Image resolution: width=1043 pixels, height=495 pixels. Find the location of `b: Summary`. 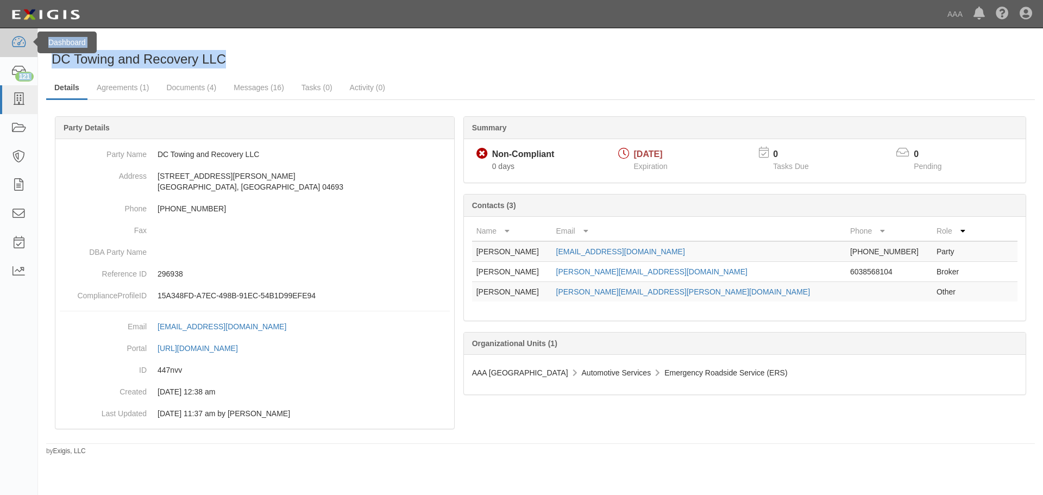

b: Summary is located at coordinates (489, 128).